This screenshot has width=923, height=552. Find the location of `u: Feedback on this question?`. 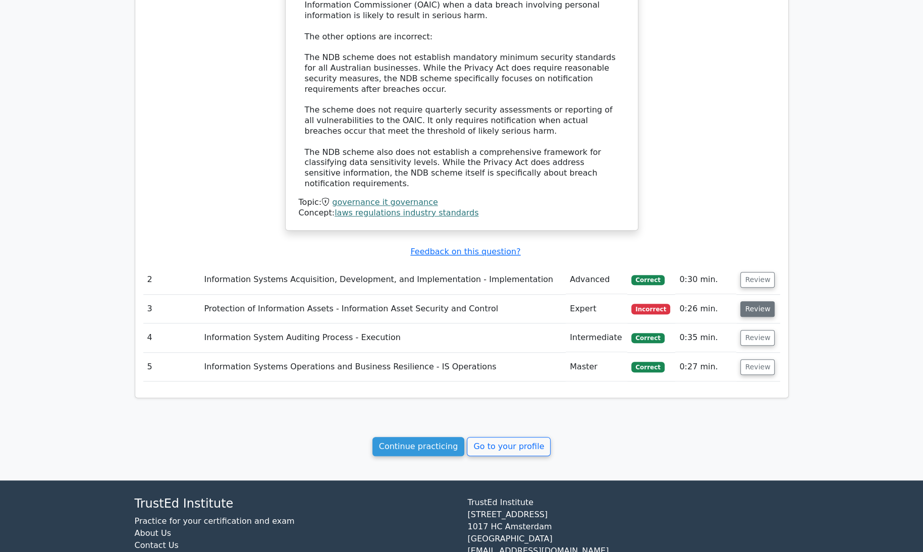

u: Feedback on this question? is located at coordinates (465, 251).